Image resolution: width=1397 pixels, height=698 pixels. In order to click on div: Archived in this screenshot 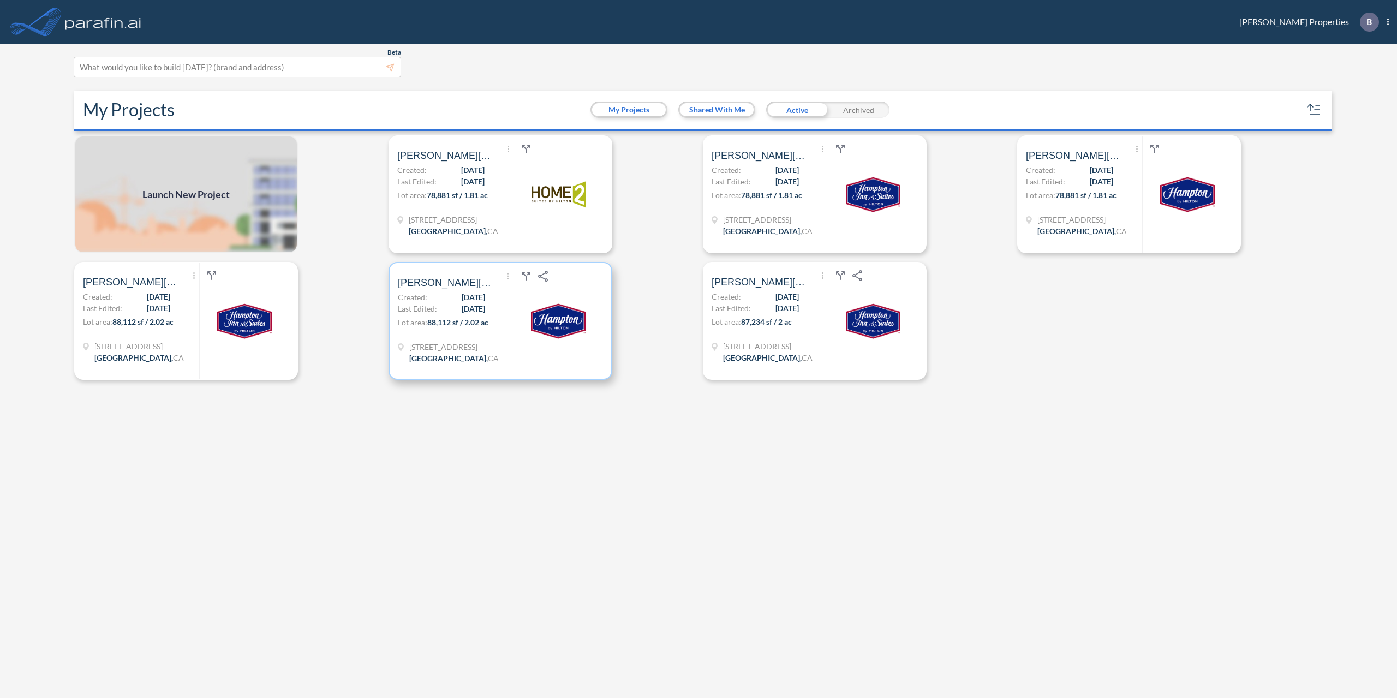, I will do `click(858, 110)`.